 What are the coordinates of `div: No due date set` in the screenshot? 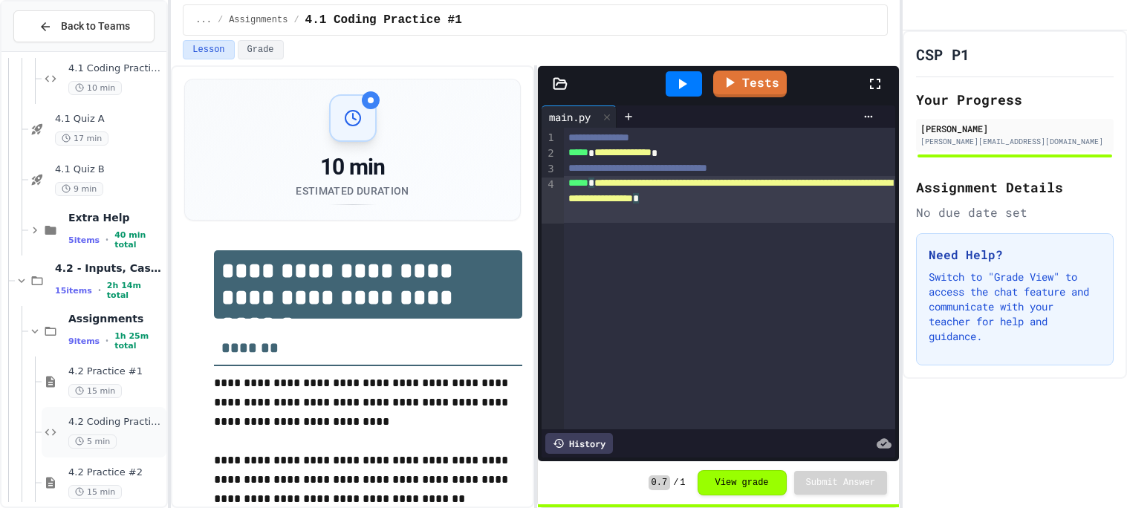 It's located at (1015, 212).